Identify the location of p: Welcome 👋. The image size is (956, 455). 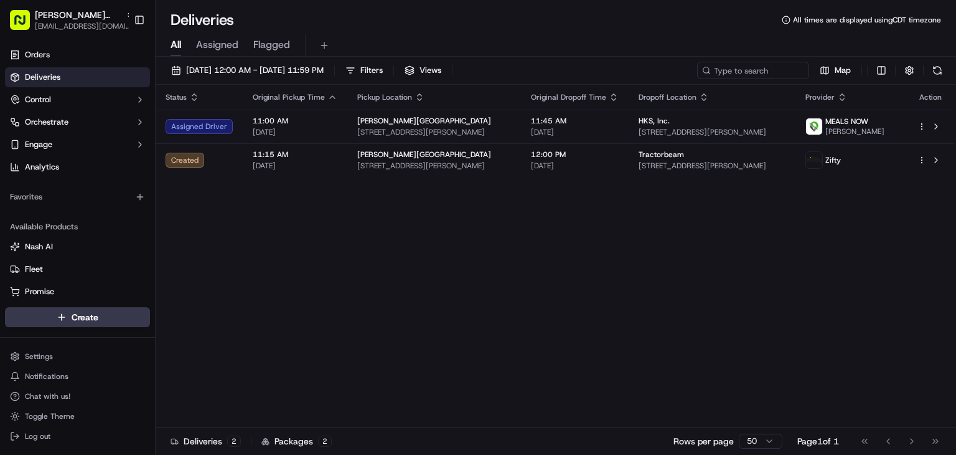
(120, 59).